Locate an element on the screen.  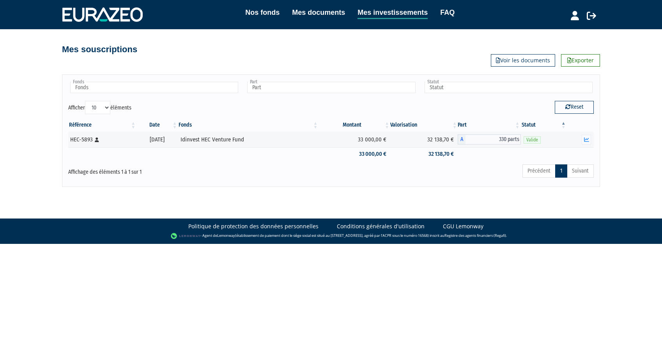
th: Fonds: activer pour trier la colonne par ordre croissant is located at coordinates (248, 125).